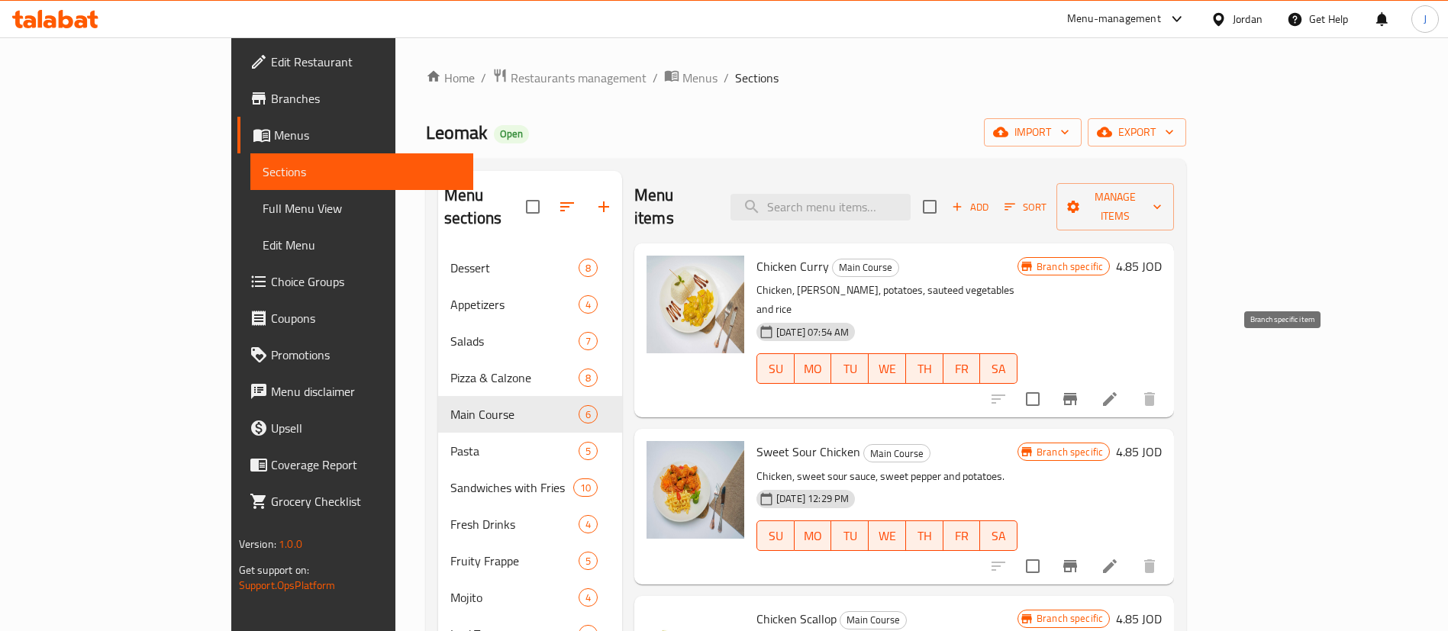 The height and width of the screenshot is (631, 1448). I want to click on span: Upsell, so click(366, 428).